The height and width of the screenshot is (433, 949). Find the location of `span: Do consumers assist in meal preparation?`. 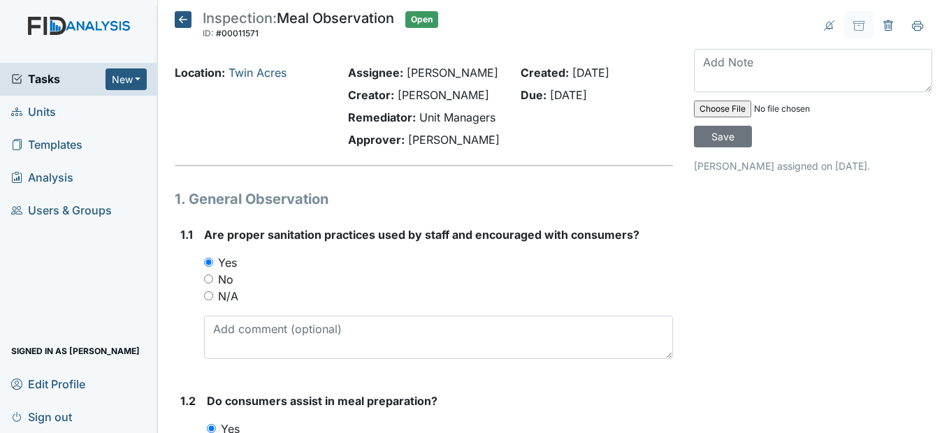

span: Do consumers assist in meal preparation? is located at coordinates (322, 401).